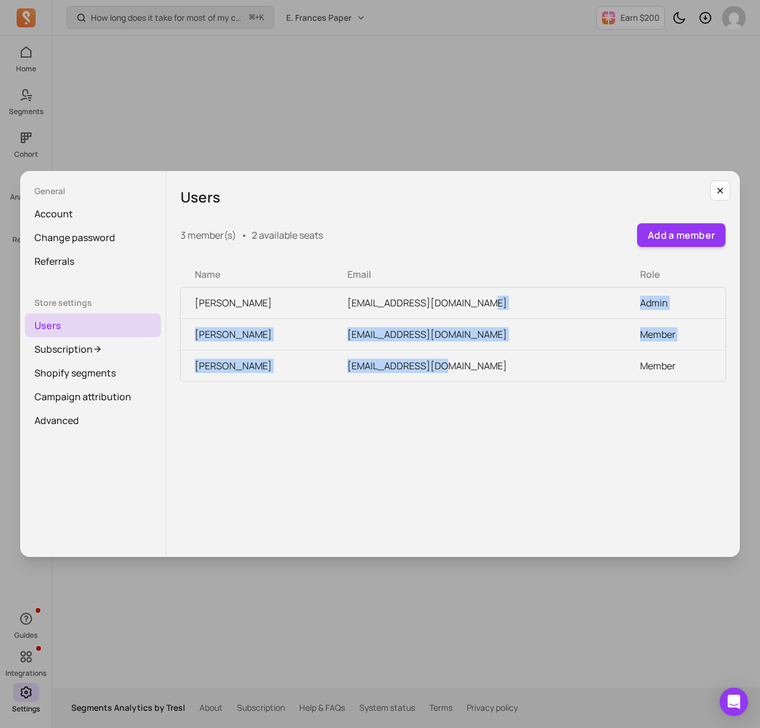  Describe the element at coordinates (93, 373) in the screenshot. I see `a: Shopify segments` at that location.